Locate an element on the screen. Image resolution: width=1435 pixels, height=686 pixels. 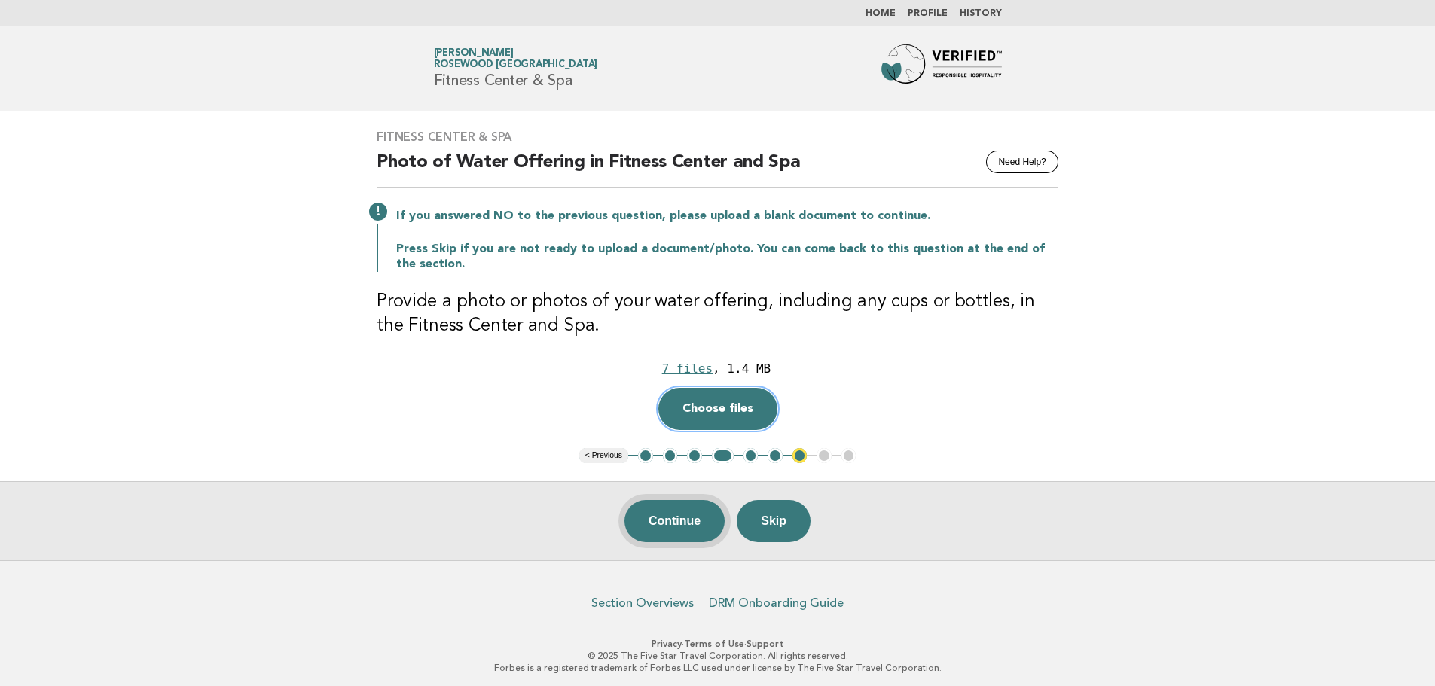
h3: Fitness Center & Spa is located at coordinates (717, 137).